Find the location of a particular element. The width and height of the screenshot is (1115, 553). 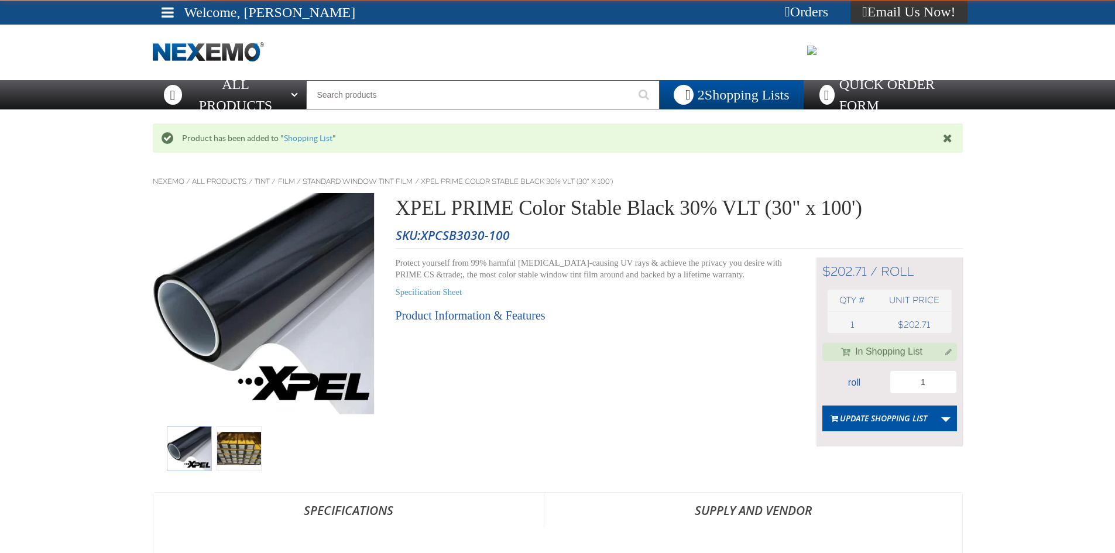

input: Product Quantity is located at coordinates (923, 382).